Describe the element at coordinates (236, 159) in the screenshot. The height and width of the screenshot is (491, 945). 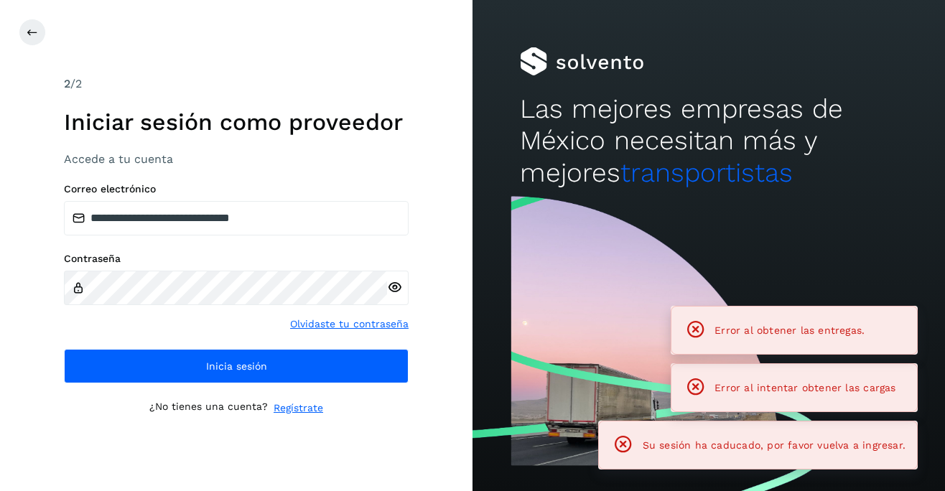
I see `h3: Accede a tu cuenta` at that location.